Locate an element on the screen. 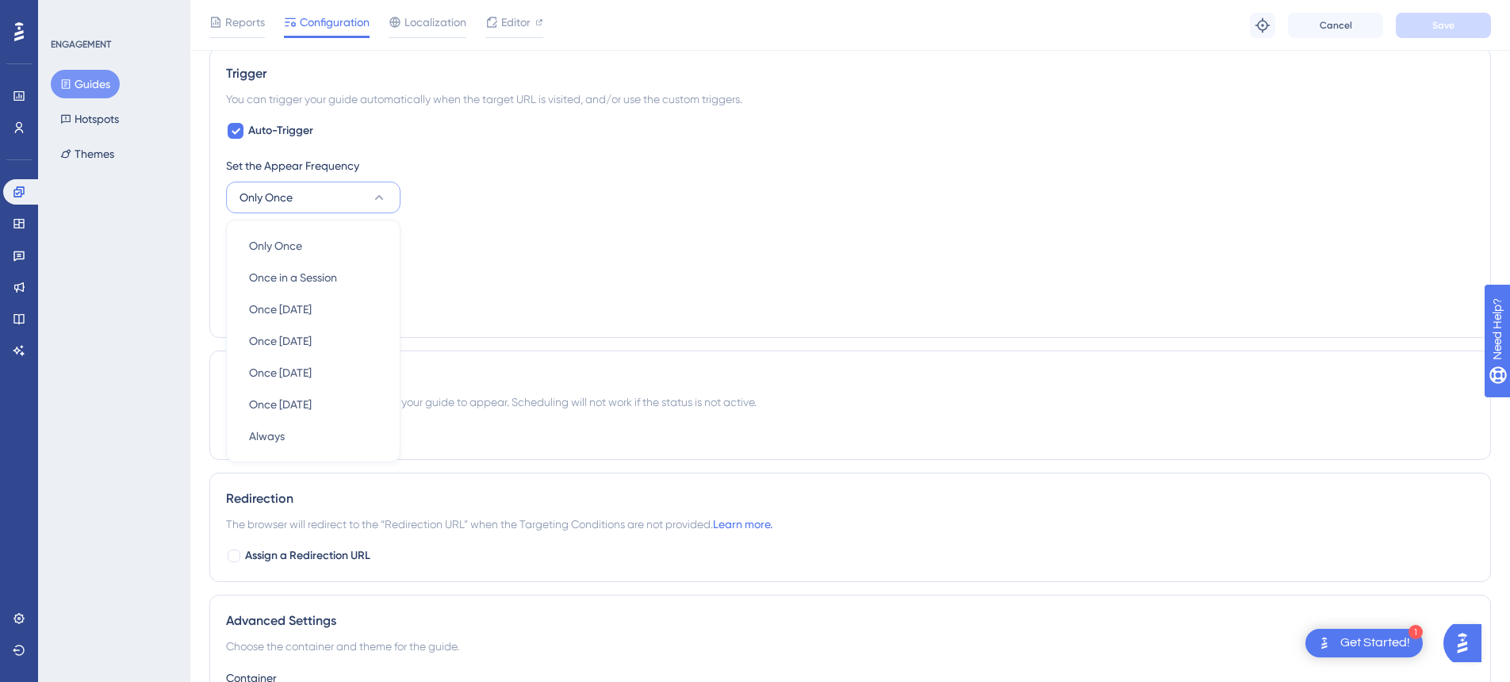 This screenshot has height=682, width=1510. button: Save is located at coordinates (1444, 25).